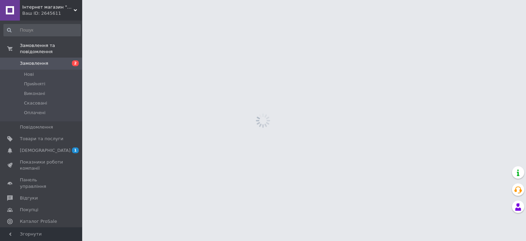 The image size is (526, 241). I want to click on span: Інтернет магазин "Автозапчастини", so click(48, 7).